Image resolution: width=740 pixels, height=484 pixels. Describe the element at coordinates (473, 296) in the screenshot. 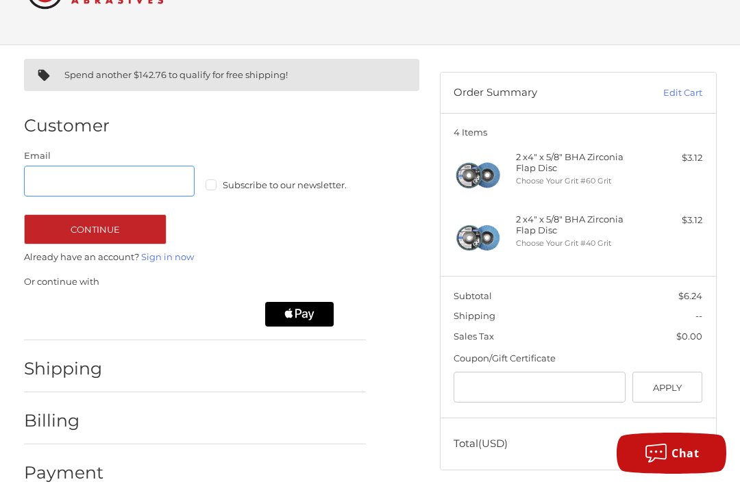

I see `span: Subtotal` at that location.